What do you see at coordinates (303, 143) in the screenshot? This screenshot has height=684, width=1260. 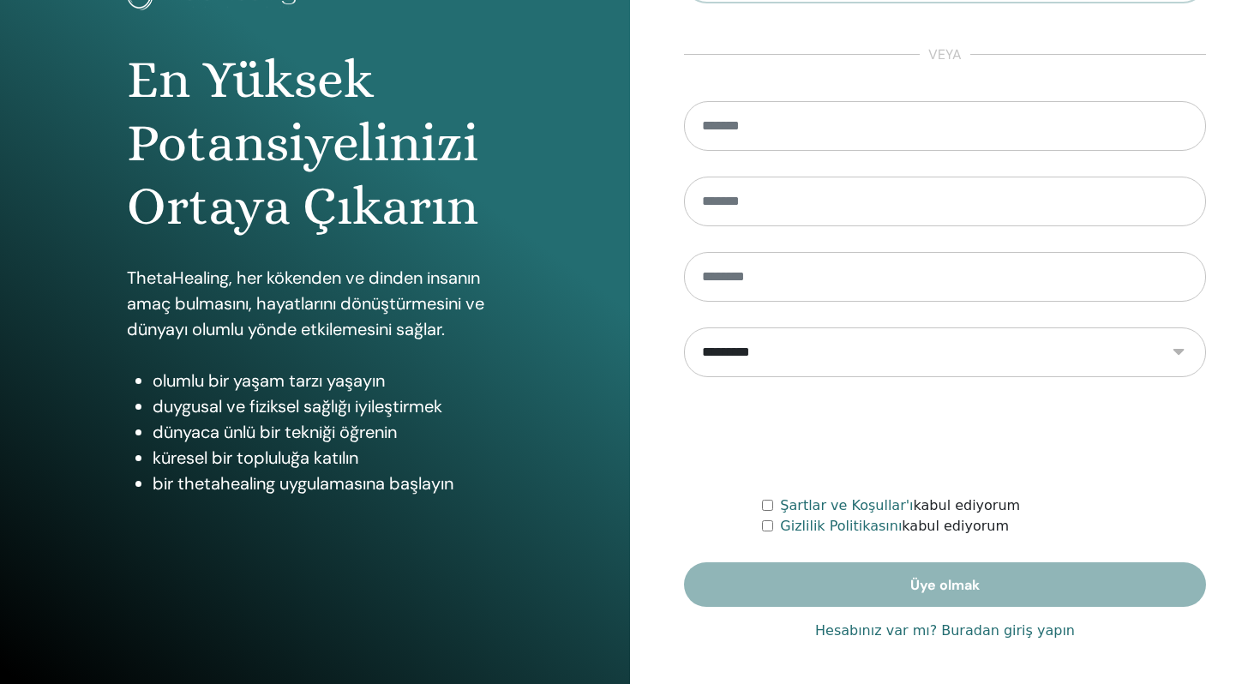 I see `font: En Yüksek Potansiyelinizi Ortaya Çıkarın` at bounding box center [303, 143].